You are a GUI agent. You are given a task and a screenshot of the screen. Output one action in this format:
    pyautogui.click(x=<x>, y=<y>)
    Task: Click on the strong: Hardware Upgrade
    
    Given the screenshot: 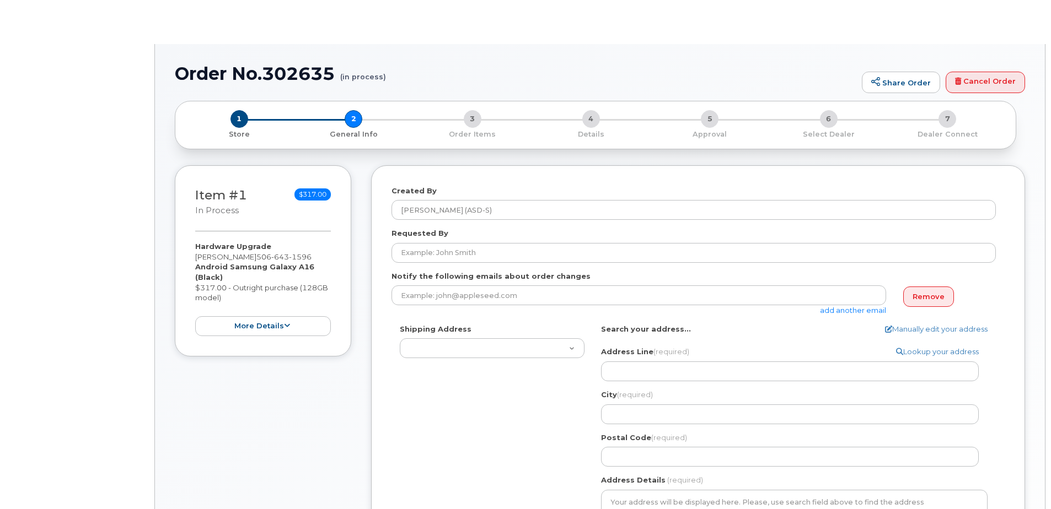 What is the action you would take?
    pyautogui.click(x=233, y=246)
    